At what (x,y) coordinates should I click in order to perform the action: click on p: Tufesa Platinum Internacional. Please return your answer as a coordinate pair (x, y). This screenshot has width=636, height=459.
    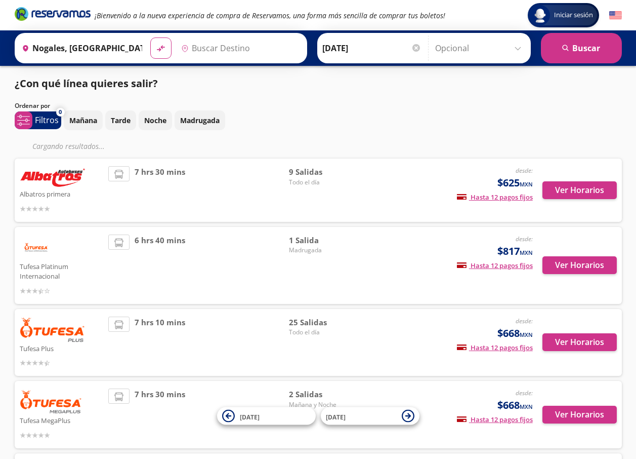
    Looking at the image, I should click on (62, 270).